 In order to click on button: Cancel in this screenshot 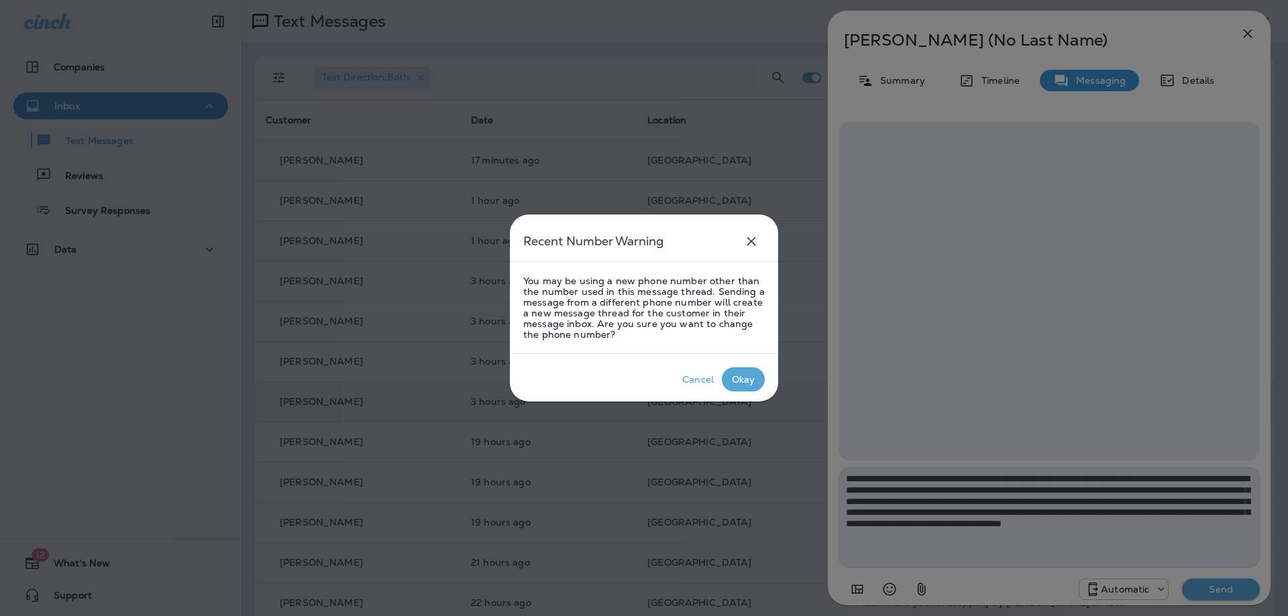, I will do `click(698, 380)`.